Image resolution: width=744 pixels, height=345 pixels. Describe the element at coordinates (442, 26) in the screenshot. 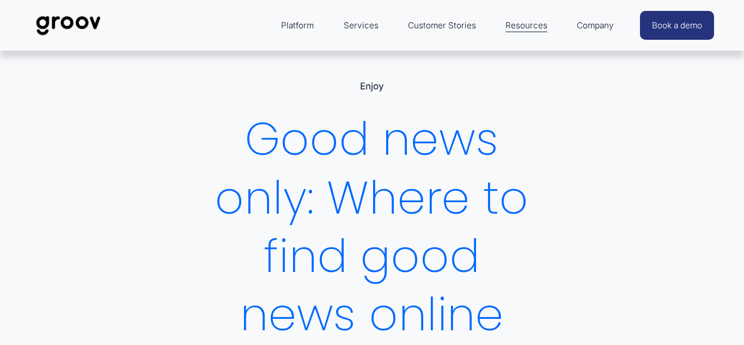

I see `a: Customer Stories` at that location.